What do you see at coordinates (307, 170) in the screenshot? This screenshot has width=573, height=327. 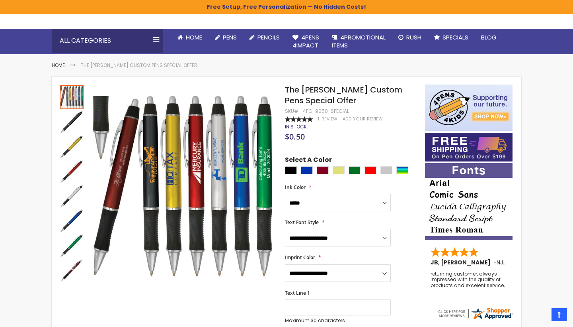 I see `div: Blue` at bounding box center [307, 170].